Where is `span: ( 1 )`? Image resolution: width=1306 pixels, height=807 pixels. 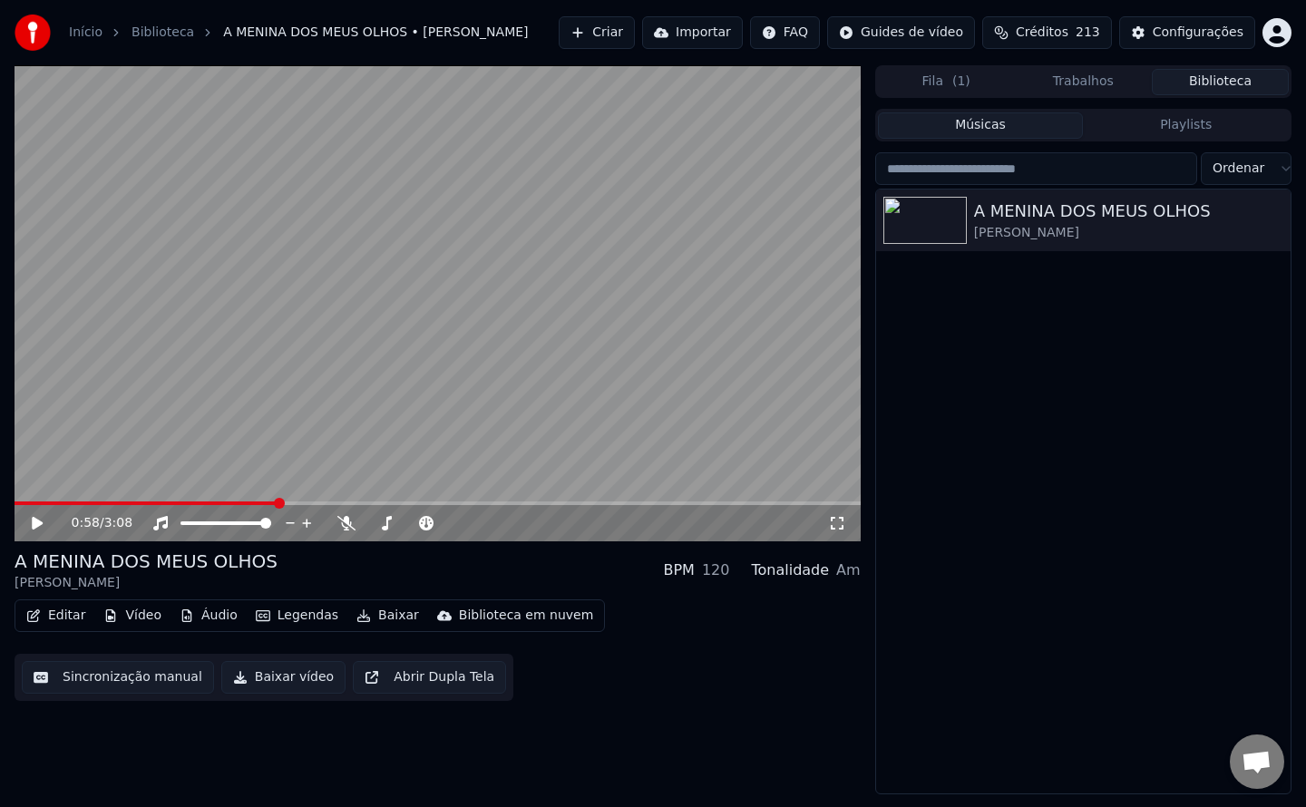 span: ( 1 ) is located at coordinates (962, 82).